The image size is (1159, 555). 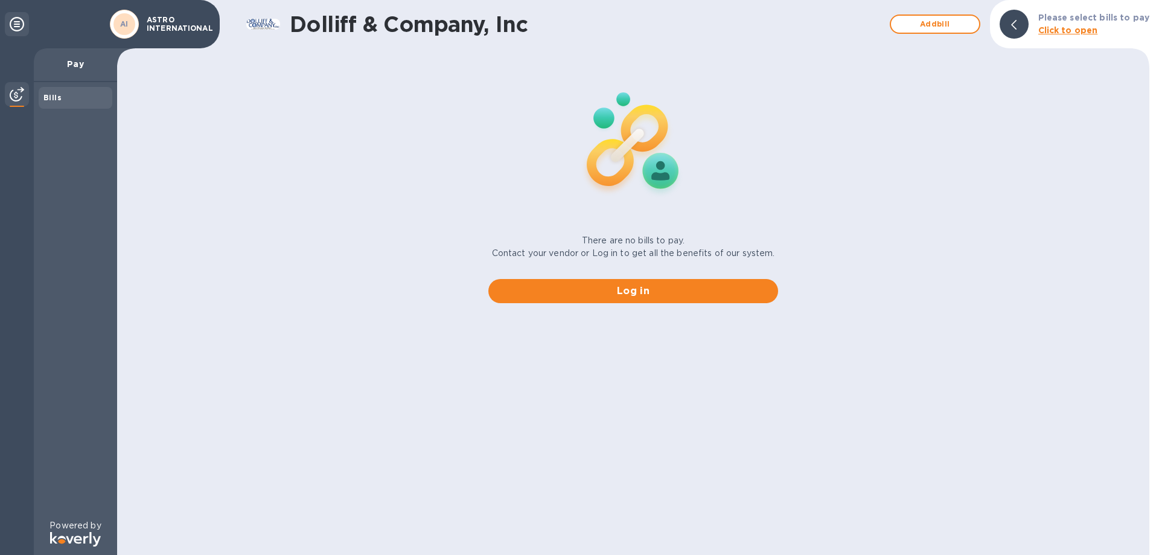 What do you see at coordinates (124, 24) in the screenshot?
I see `b: AI` at bounding box center [124, 24].